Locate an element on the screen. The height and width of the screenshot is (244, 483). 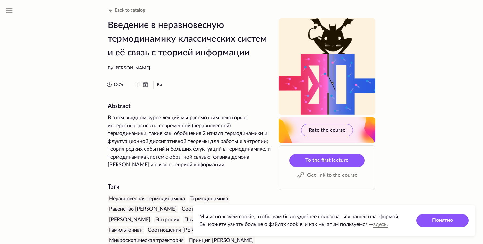
a: здесь. is located at coordinates (380, 224).